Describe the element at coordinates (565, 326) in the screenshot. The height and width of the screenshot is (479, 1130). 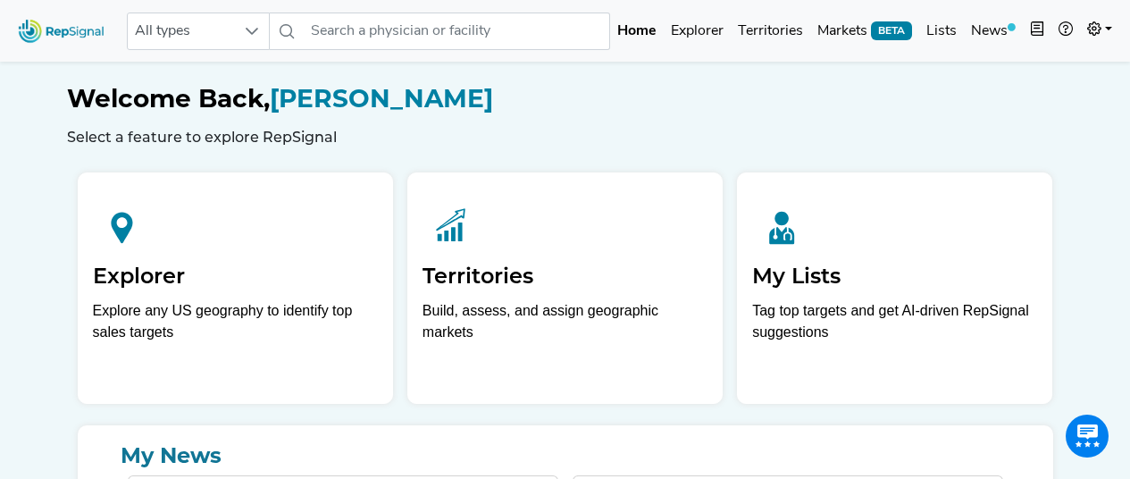
I see `p: Build, assess, and assign geographic markets` at that location.